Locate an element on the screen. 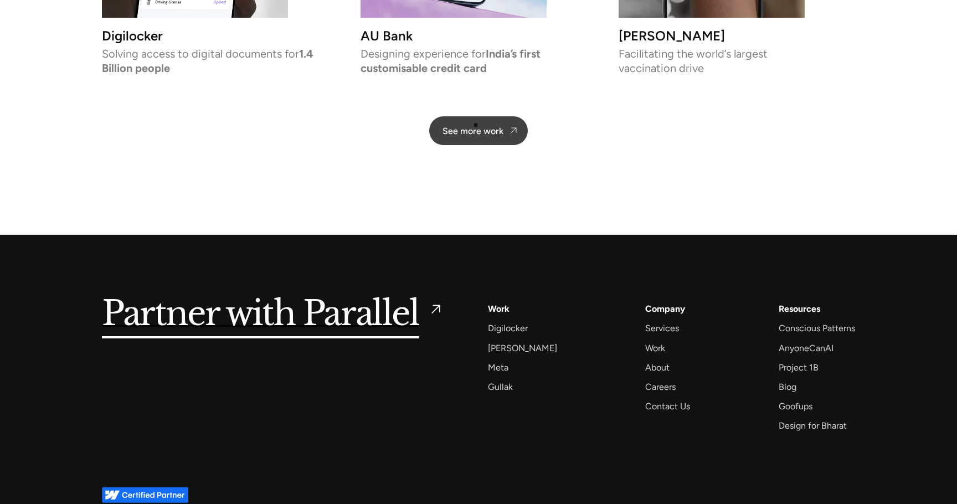 Image resolution: width=957 pixels, height=504 pixels. a: Careers is located at coordinates (660, 387).